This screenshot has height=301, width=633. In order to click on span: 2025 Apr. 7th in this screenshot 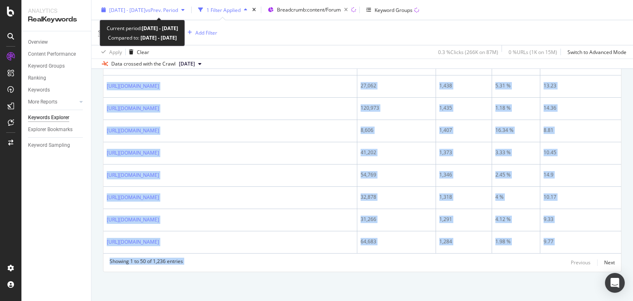, I will do `click(187, 64)`.